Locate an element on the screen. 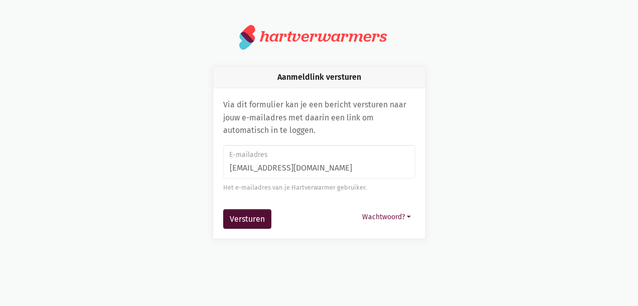 This screenshot has width=638, height=306. div: Aanmeldlink versturen is located at coordinates (319, 77).